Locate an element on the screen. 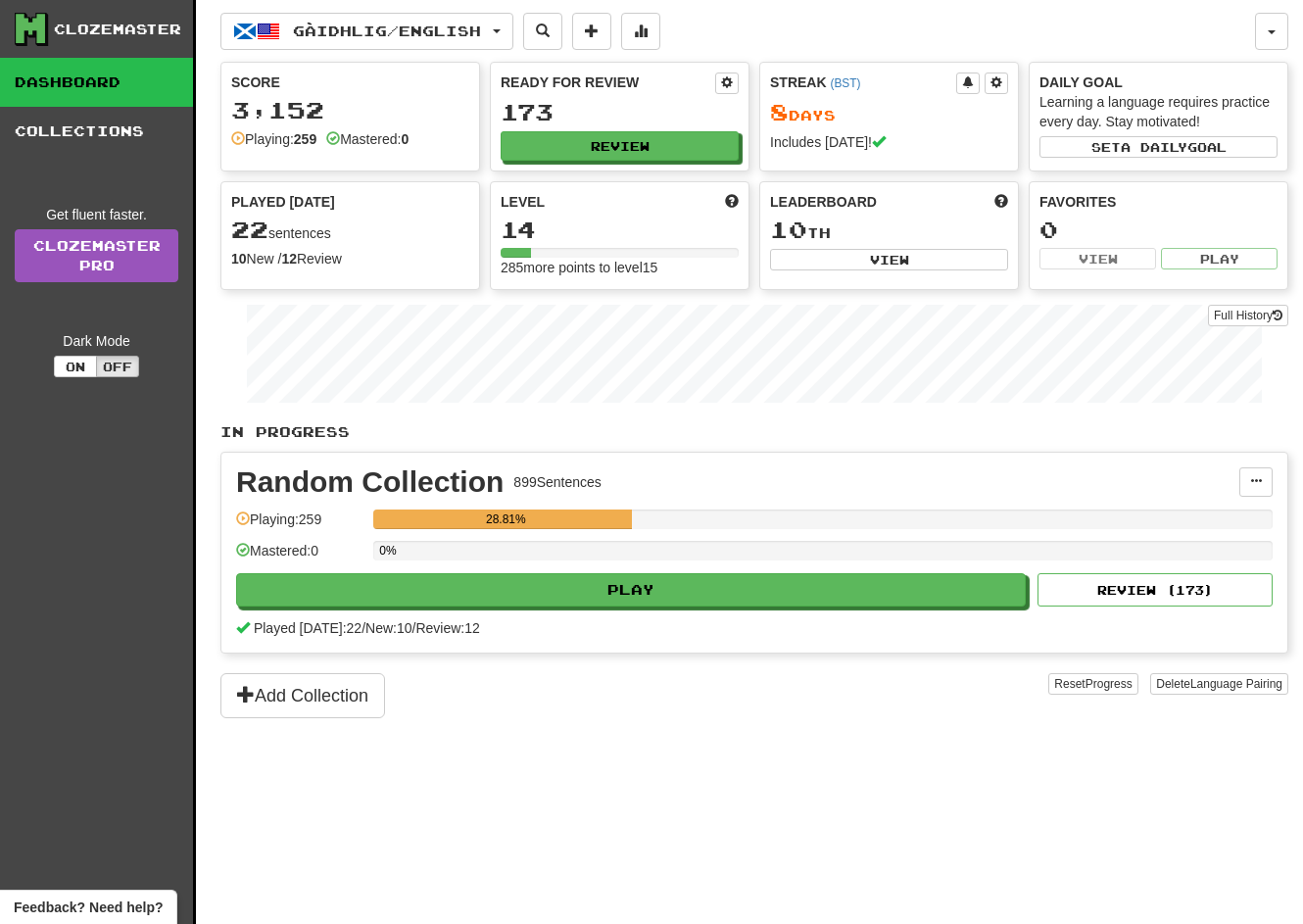  button: DeleteLanguage Pairing is located at coordinates (1219, 683).